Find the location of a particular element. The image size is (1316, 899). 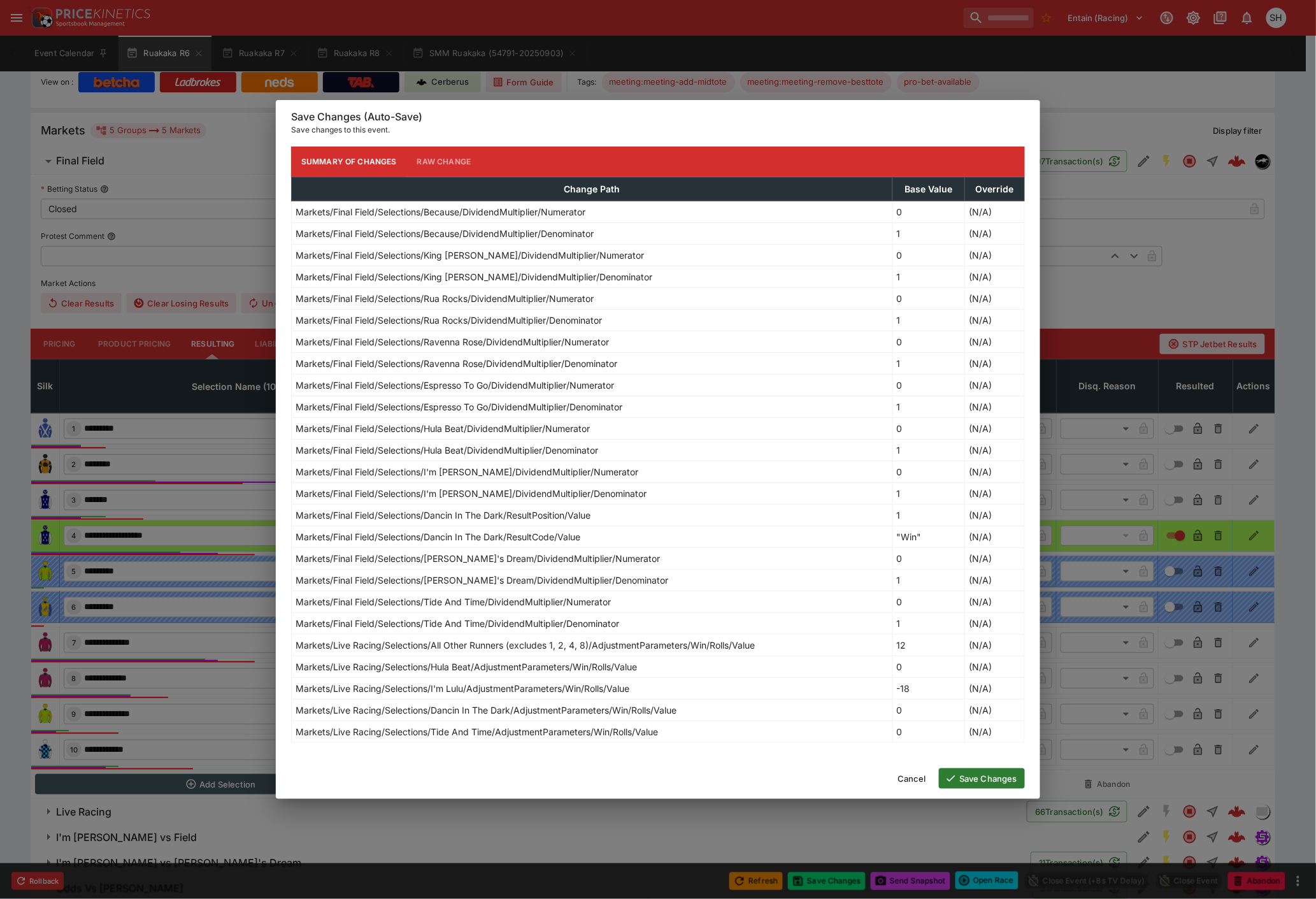

p: Markets/Final Field/Selections/Tide And Time/DividendMultiplier/Numerator is located at coordinates (453, 601).